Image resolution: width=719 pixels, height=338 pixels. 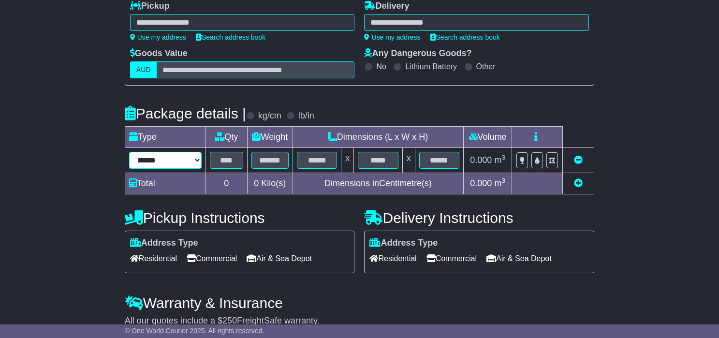 I want to click on a: Remove this item, so click(x=578, y=160).